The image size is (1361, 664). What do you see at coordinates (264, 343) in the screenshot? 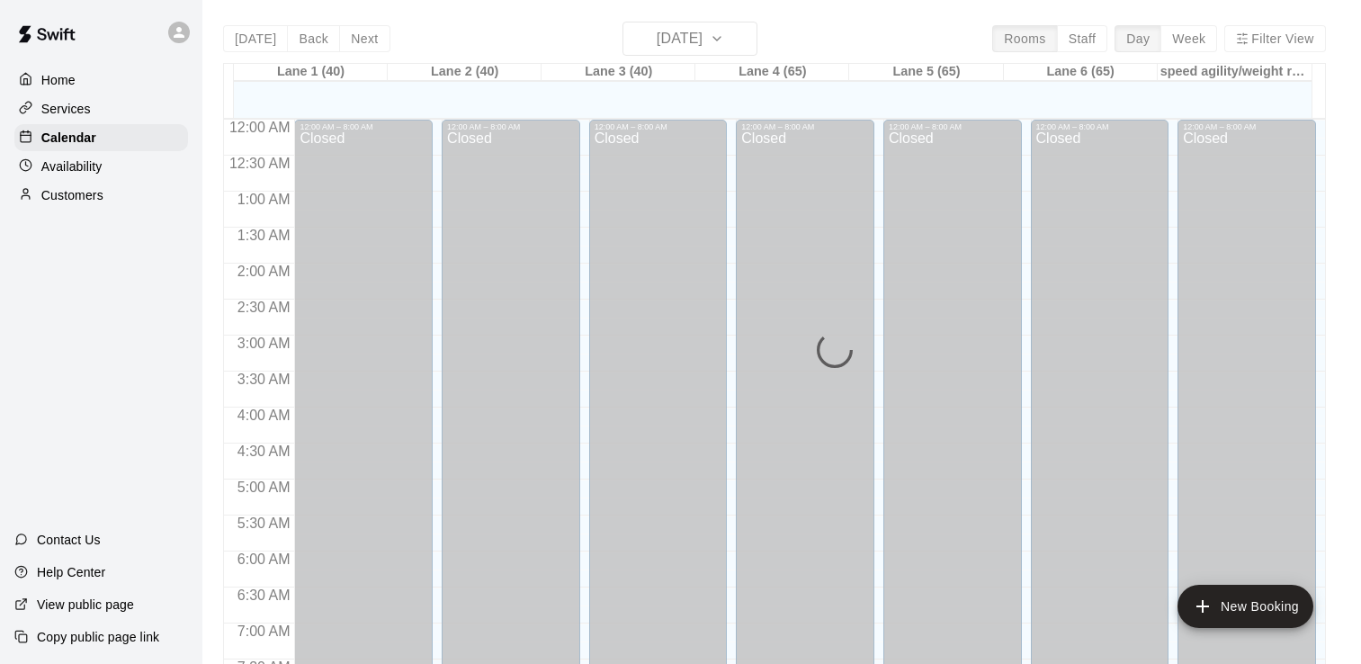
I see `span: 3:00 AM` at bounding box center [264, 343].